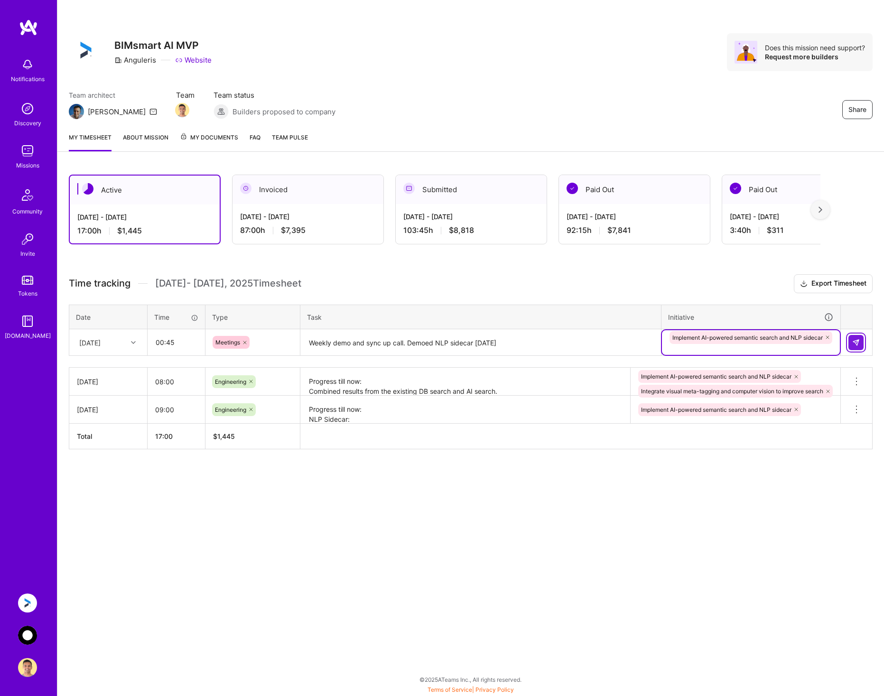 The image size is (884, 696). I want to click on span: $311, so click(775, 230).